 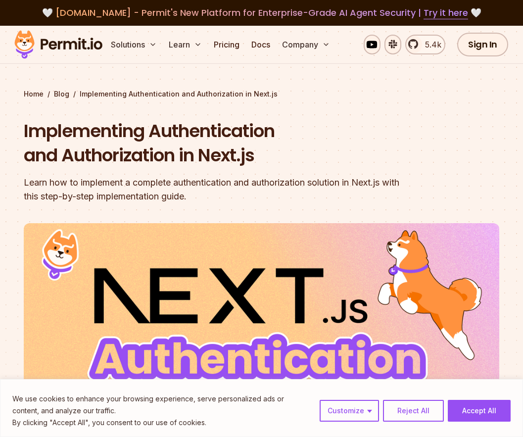 What do you see at coordinates (214, 189) in the screenshot?
I see `div: Learn how to implement a complete authentication and authorization solution in Next.js with this ...` at bounding box center [214, 189].